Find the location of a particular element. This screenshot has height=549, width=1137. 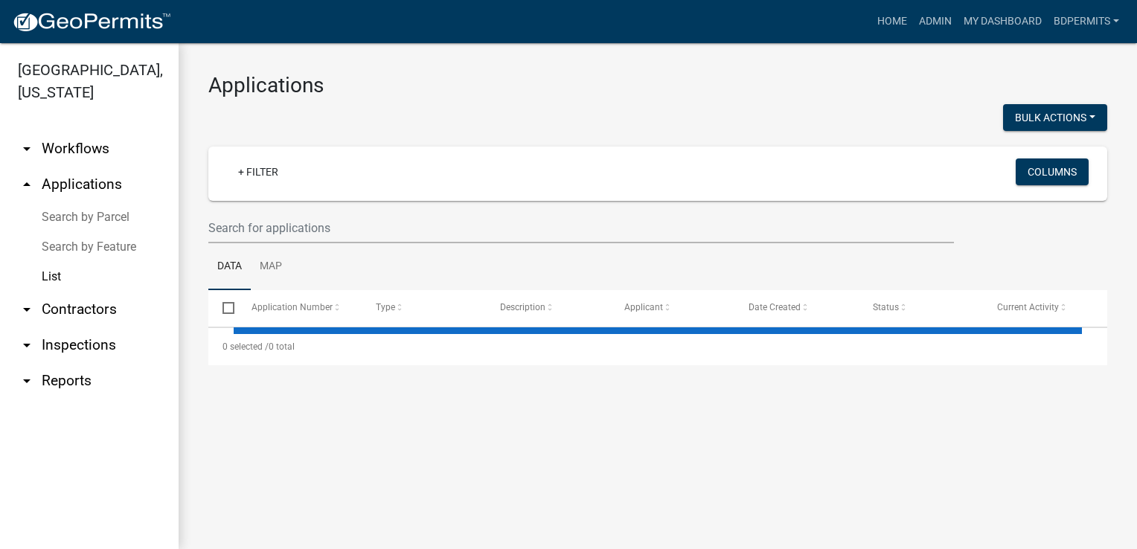

a: Map is located at coordinates (271, 267).